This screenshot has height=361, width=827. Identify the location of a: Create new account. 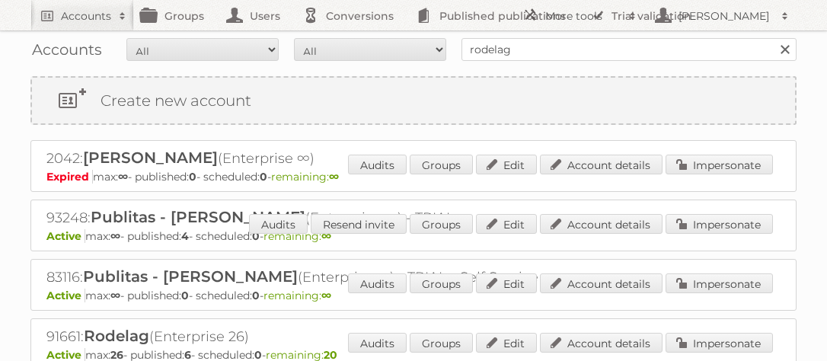
(413, 101).